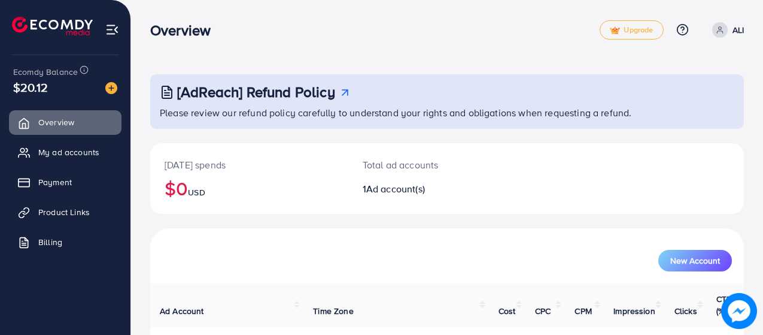 The height and width of the screenshot is (335, 763). What do you see at coordinates (249, 188) in the screenshot?
I see `h2: $0` at bounding box center [249, 188].